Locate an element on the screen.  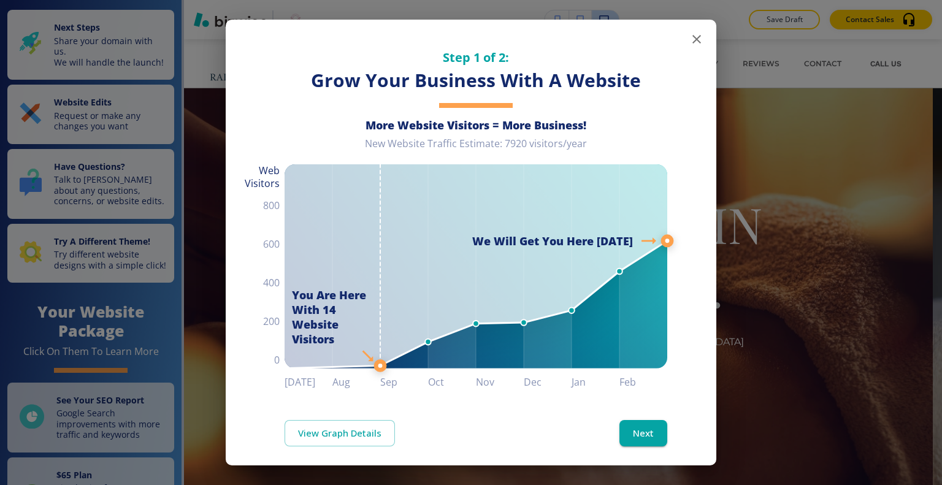
h6: Nov is located at coordinates (500, 382).